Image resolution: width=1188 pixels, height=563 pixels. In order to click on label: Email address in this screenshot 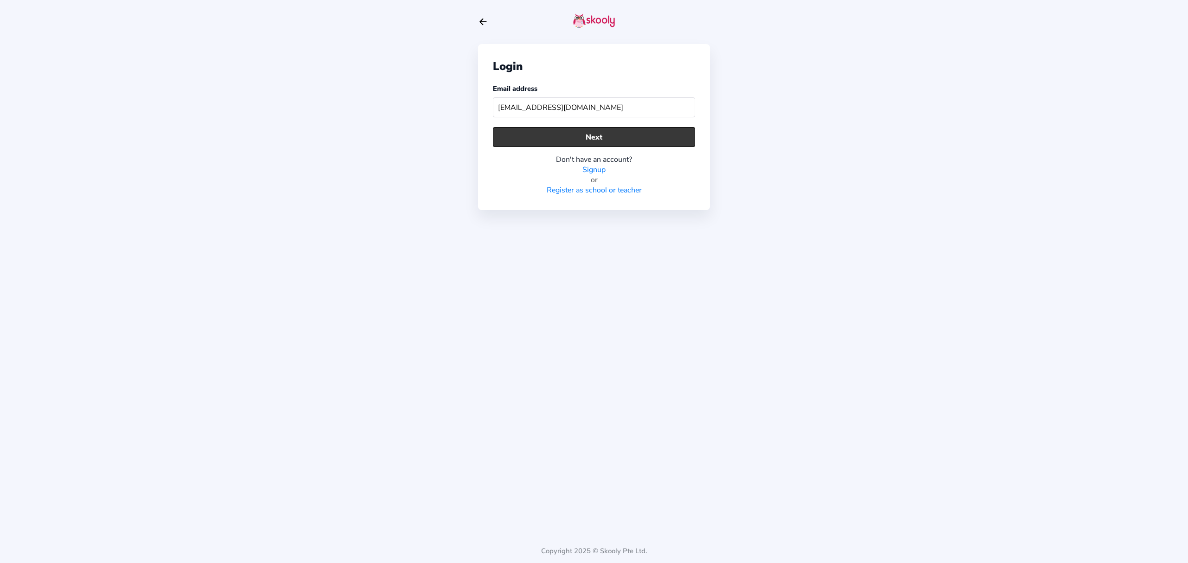, I will do `click(515, 89)`.